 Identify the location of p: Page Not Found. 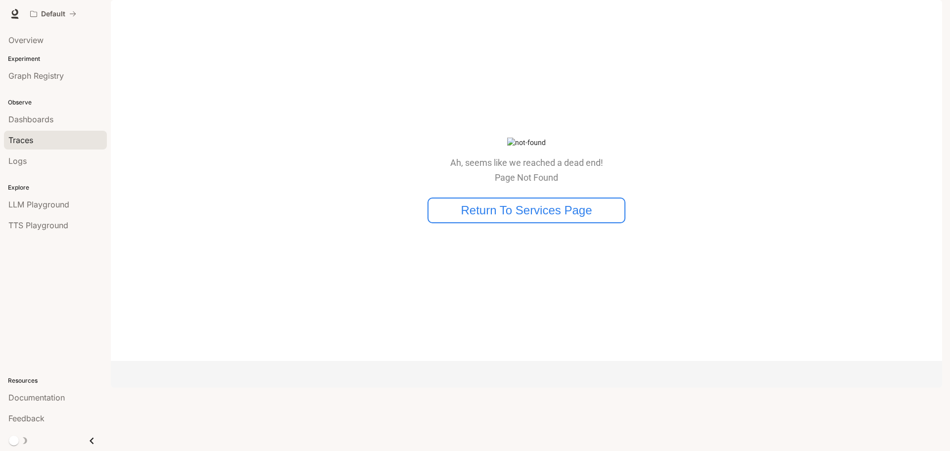
(526, 178).